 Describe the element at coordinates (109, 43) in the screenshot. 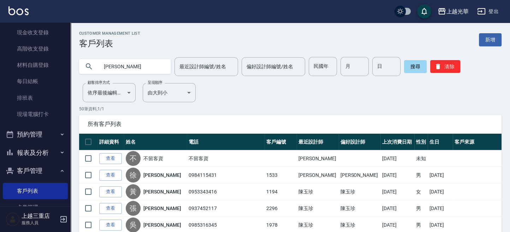

I see `h3: 客戶列表` at that location.